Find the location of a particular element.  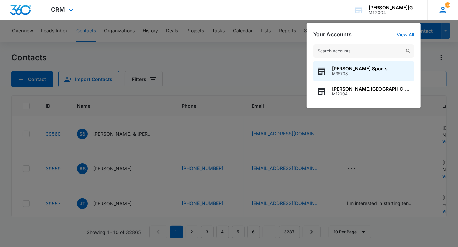

span: M35708 is located at coordinates (359, 74).